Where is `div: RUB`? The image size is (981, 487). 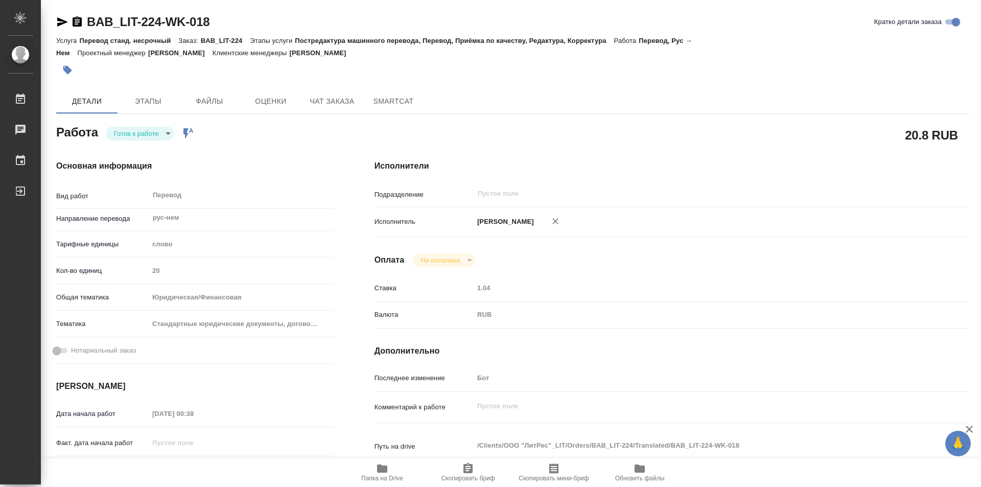 div: RUB is located at coordinates (697, 315).